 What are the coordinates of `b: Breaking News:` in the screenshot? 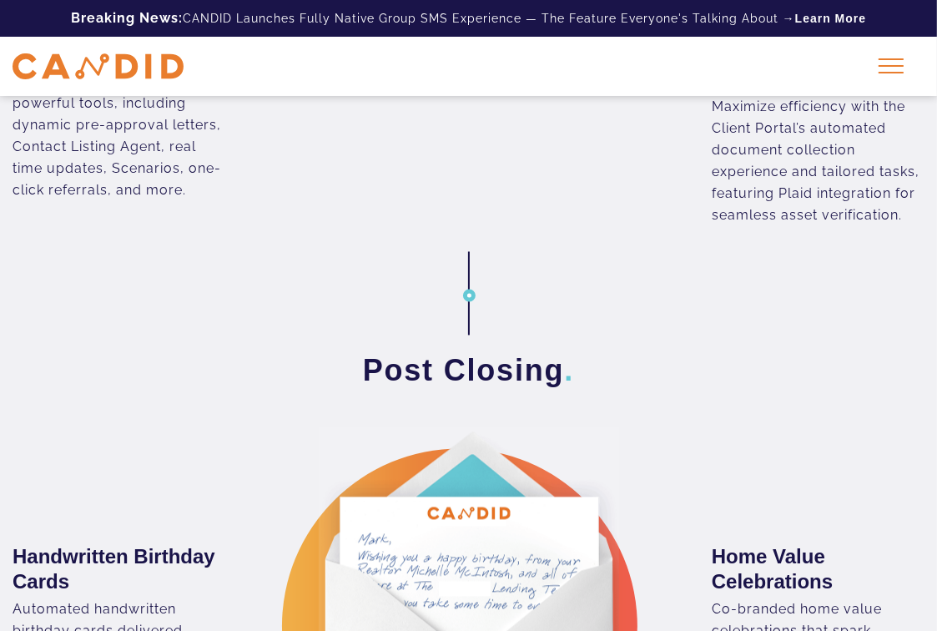 It's located at (127, 18).